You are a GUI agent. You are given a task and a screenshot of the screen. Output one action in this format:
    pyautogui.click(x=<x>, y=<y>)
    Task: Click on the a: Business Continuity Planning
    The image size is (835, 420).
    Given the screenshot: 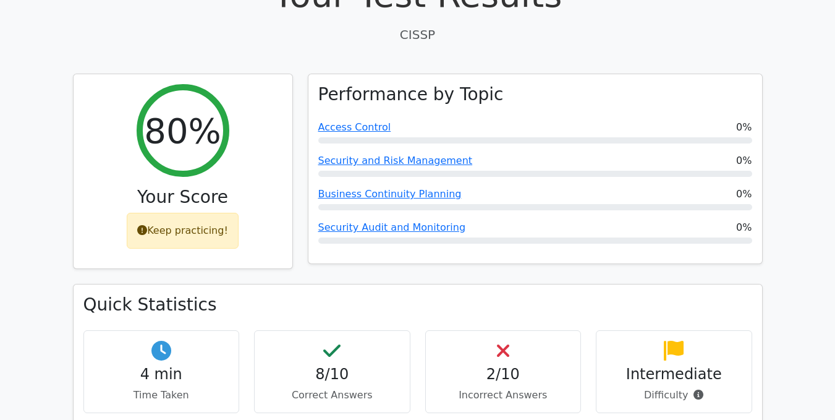 What is the action you would take?
    pyautogui.click(x=390, y=193)
    